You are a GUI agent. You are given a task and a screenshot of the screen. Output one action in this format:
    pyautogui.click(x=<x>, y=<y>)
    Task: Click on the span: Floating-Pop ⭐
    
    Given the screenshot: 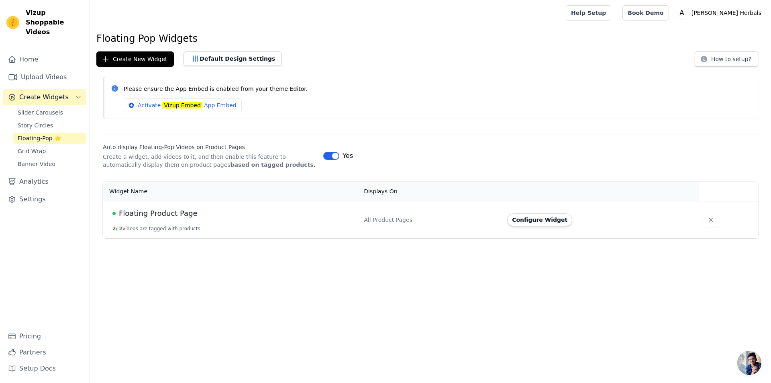 What is the action you would take?
    pyautogui.click(x=39, y=138)
    